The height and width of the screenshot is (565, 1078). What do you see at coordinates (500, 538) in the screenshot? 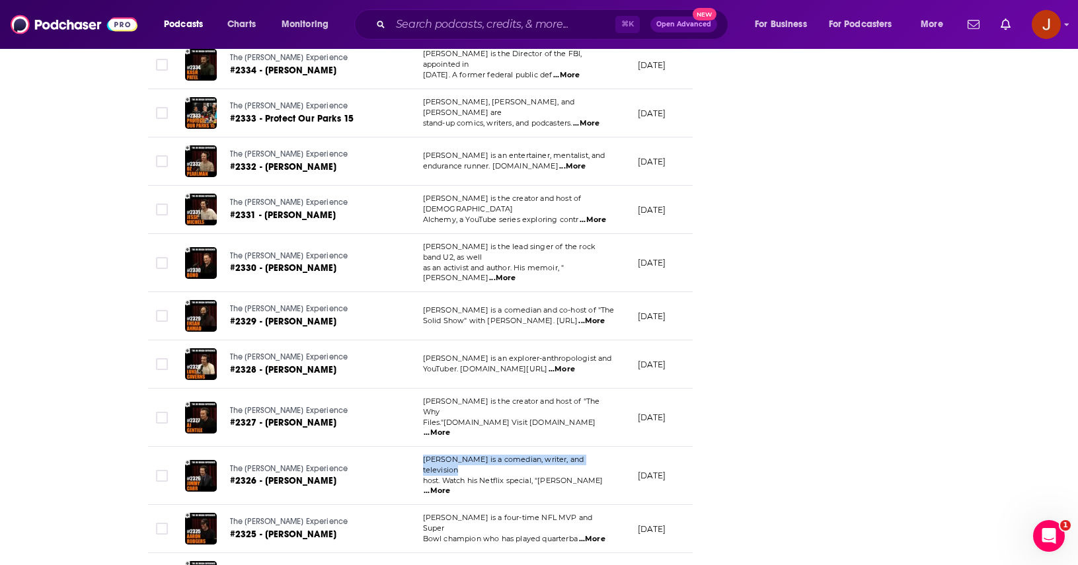
I see `span: Bowl champion who has played quarterba` at bounding box center [500, 538].